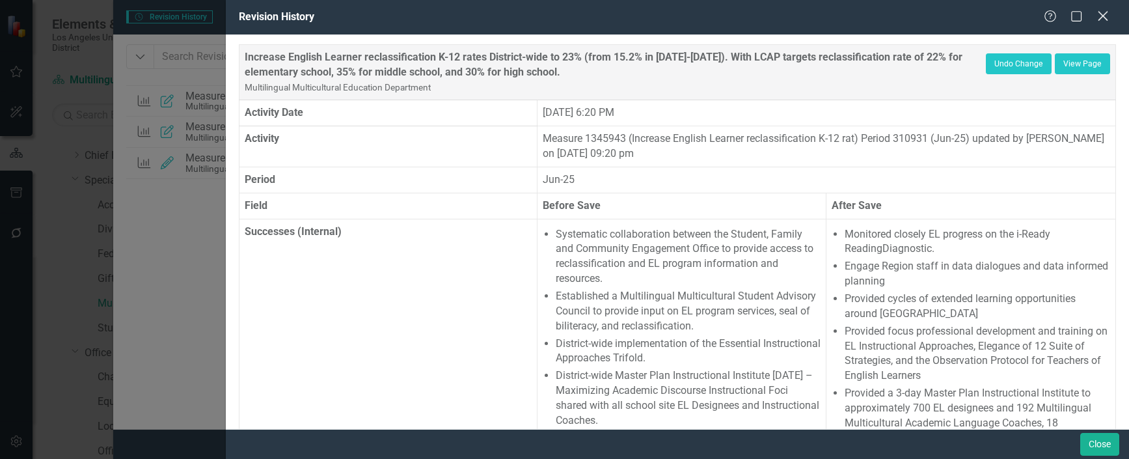  I want to click on span: Revision History, so click(277, 16).